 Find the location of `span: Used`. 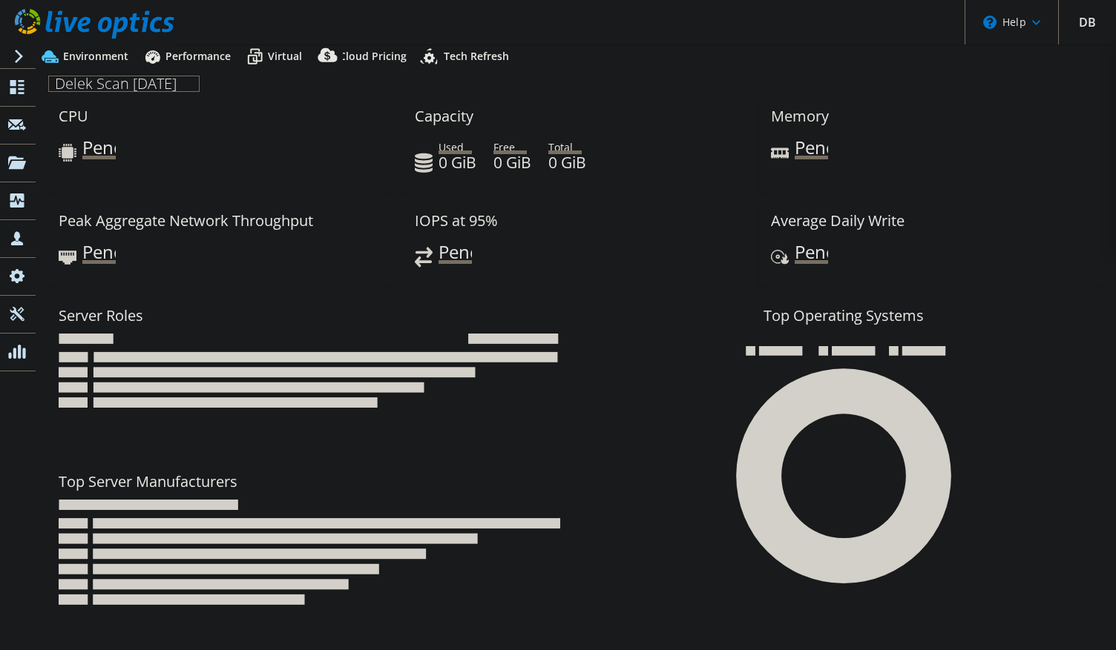

span: Used is located at coordinates (455, 147).